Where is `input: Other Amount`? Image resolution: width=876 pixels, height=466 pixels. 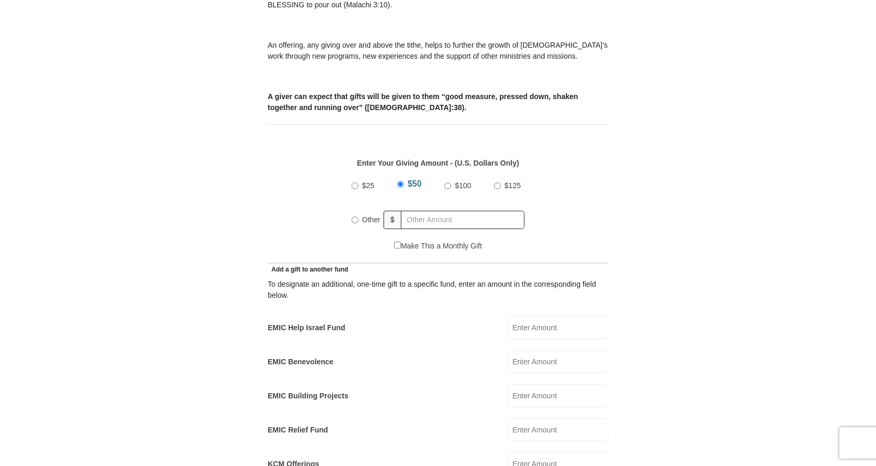 input: Other Amount is located at coordinates (463, 220).